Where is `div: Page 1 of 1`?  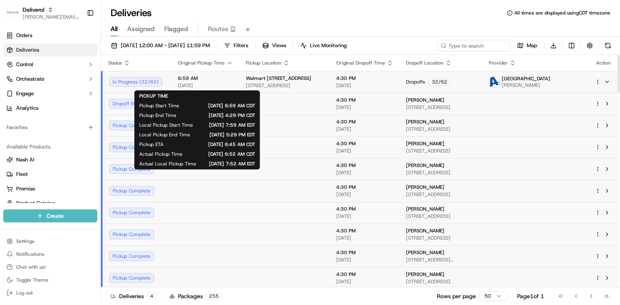 div: Page 1 of 1 is located at coordinates (531, 297).